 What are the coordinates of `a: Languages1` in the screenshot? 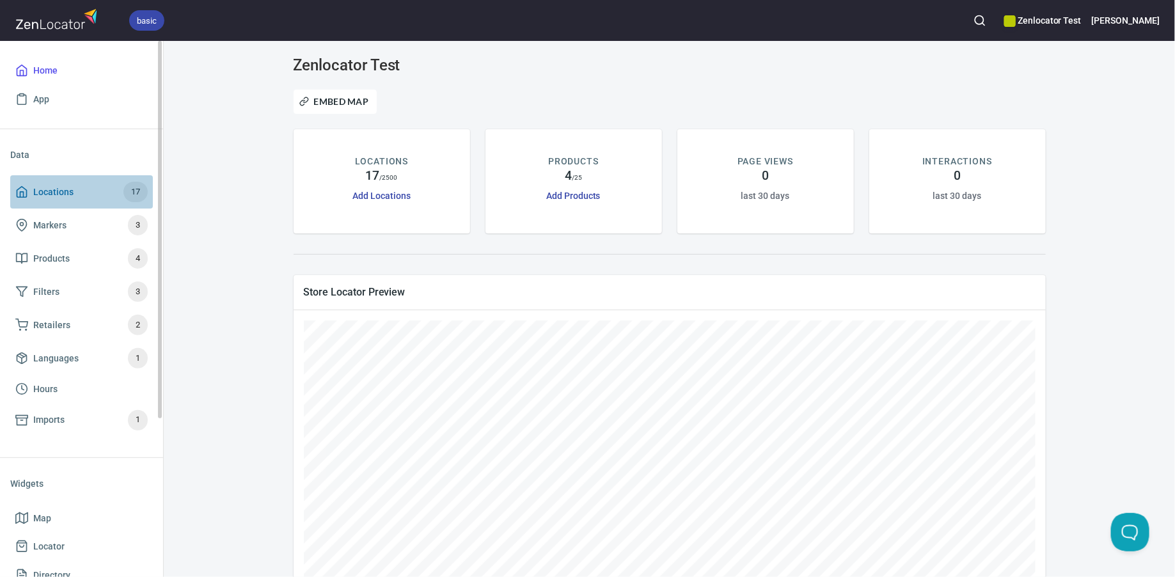 It's located at (81, 358).